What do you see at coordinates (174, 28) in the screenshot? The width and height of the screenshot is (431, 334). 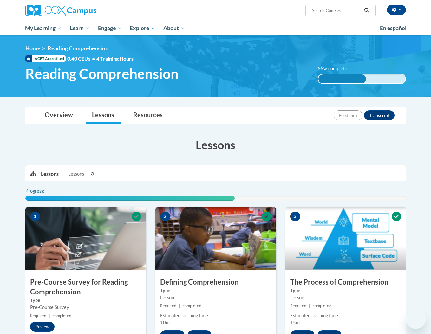 I see `span: About` at bounding box center [174, 28].